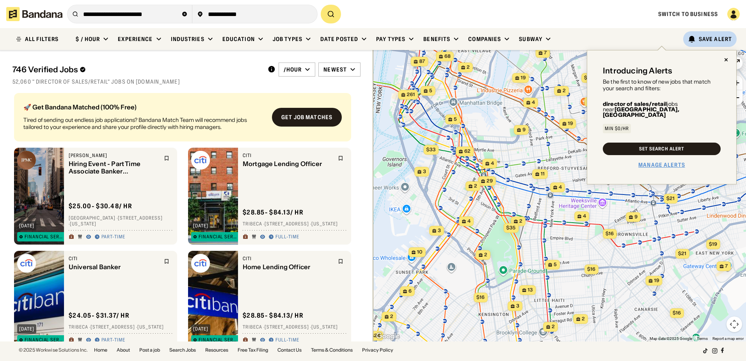 The height and width of the screenshot is (361, 746). I want to click on span: $19, so click(713, 244).